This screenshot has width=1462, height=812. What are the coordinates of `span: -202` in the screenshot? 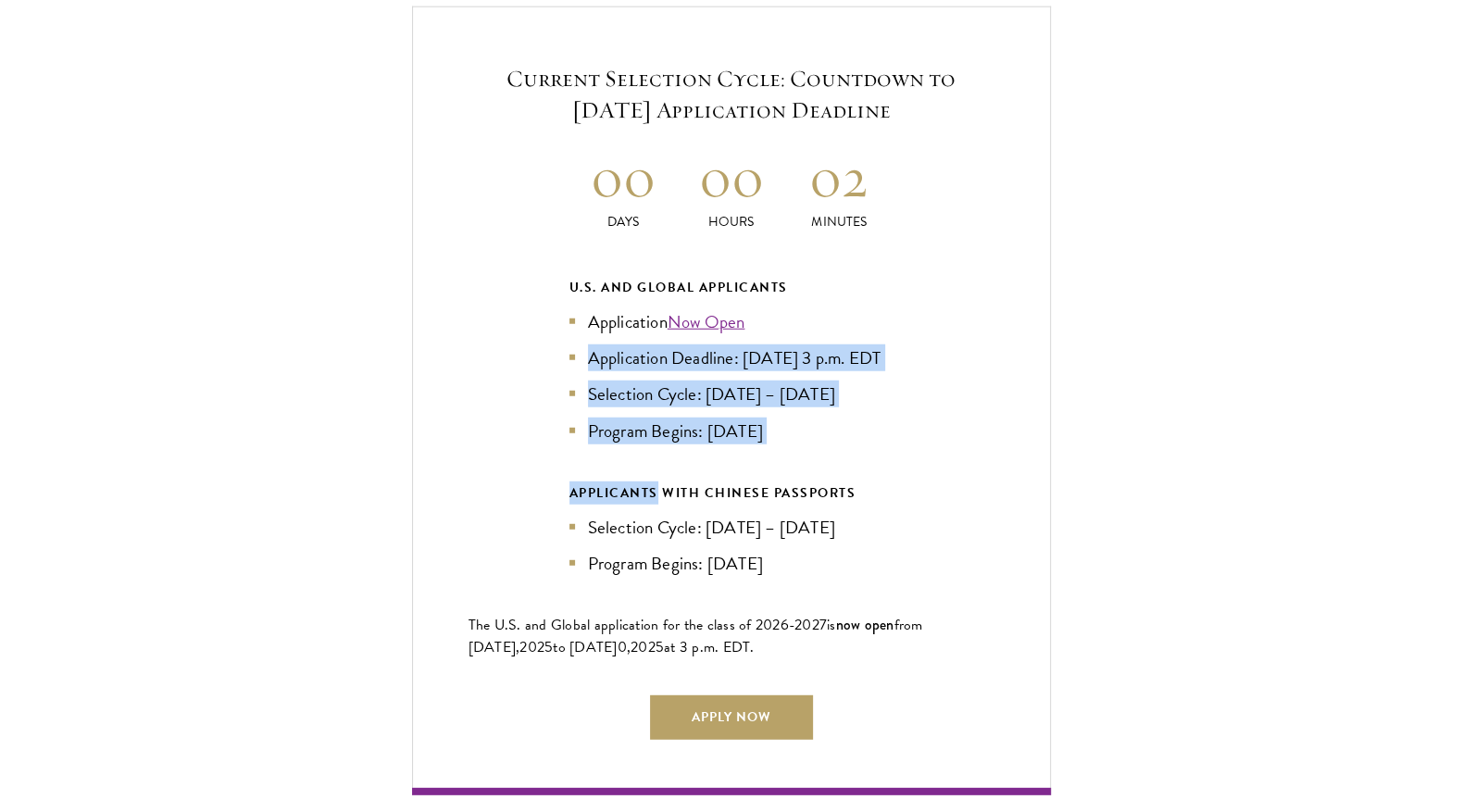 It's located at (803, 625).